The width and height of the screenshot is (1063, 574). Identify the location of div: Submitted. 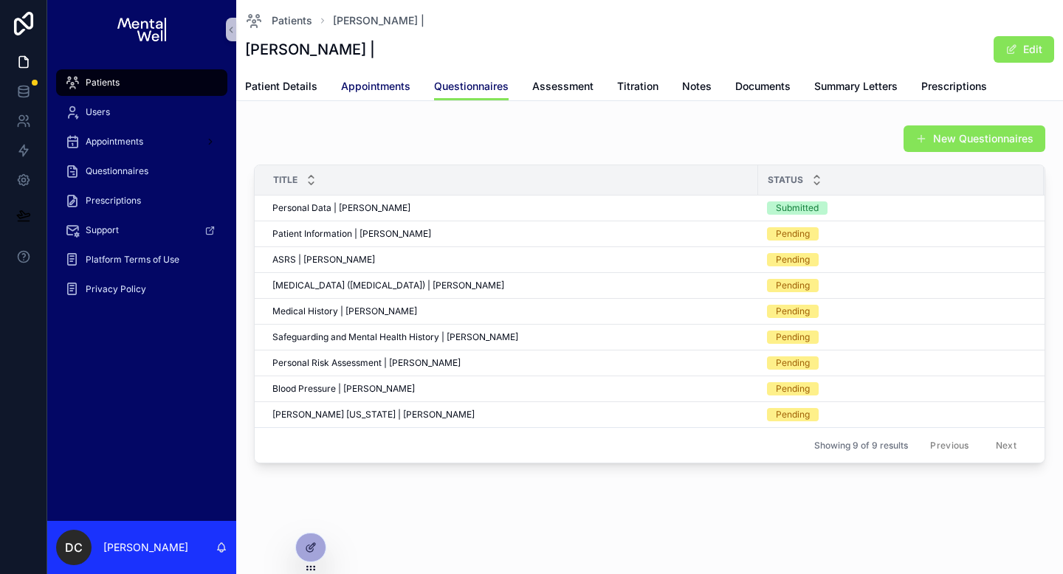
(797, 208).